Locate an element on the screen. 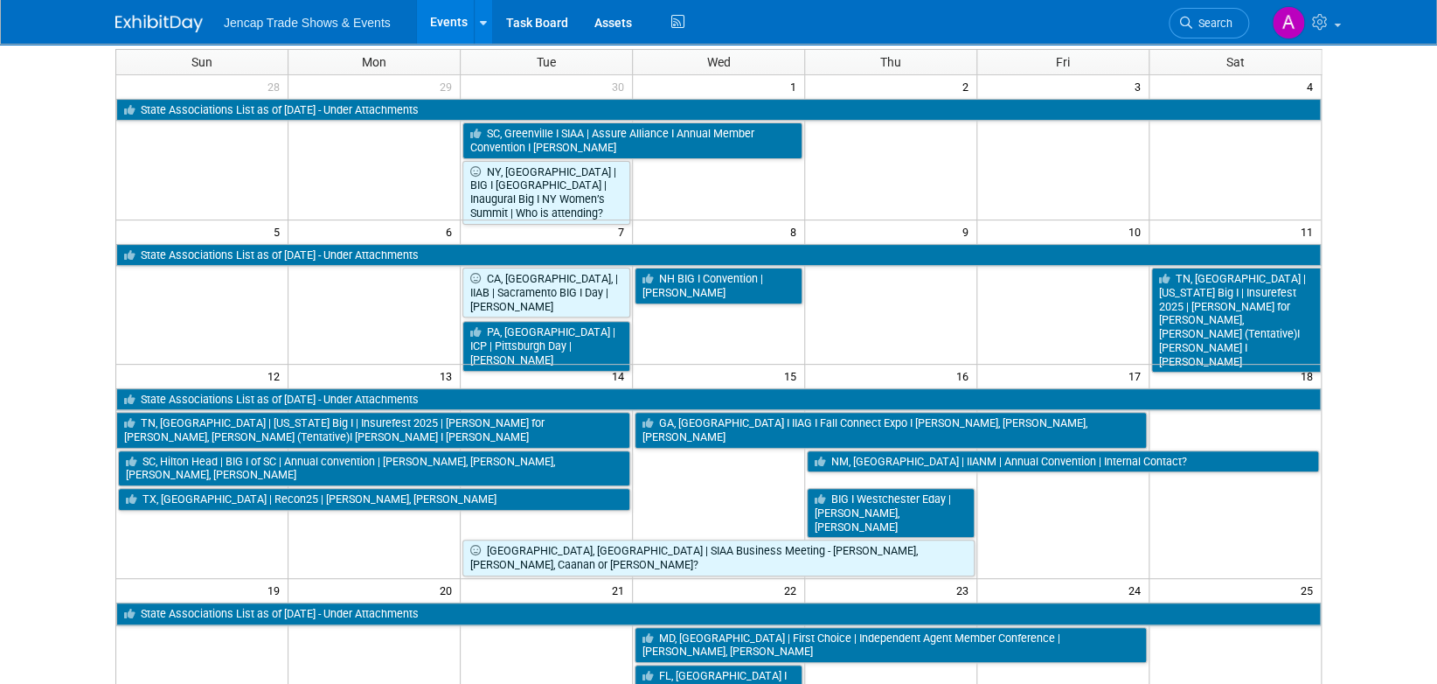 This screenshot has width=1437, height=684. span: Jencap Trade Shows & Events is located at coordinates (307, 23).